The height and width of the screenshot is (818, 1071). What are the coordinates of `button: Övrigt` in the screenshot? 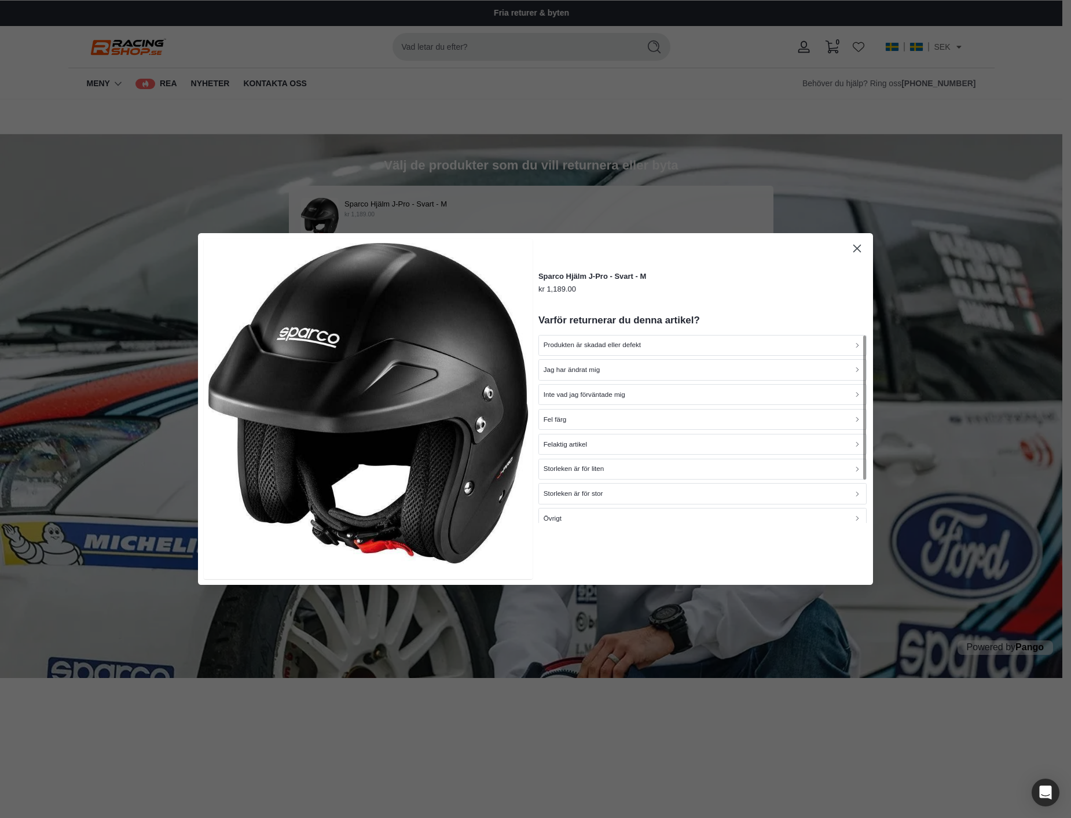 It's located at (702, 518).